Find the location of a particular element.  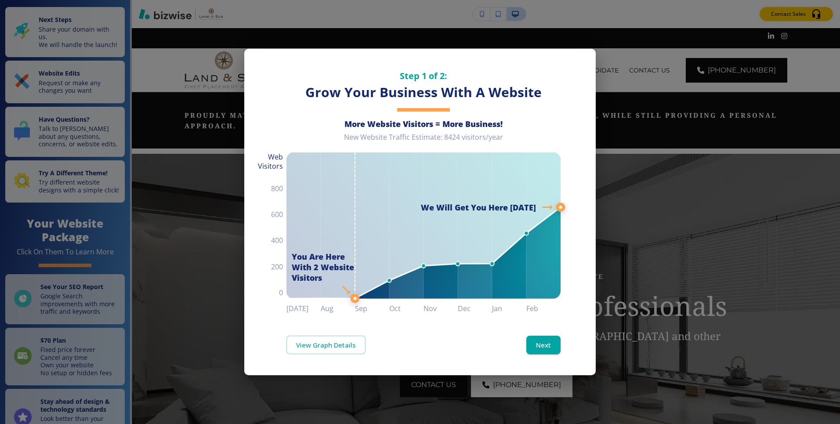

h6: Nov is located at coordinates (441, 309).